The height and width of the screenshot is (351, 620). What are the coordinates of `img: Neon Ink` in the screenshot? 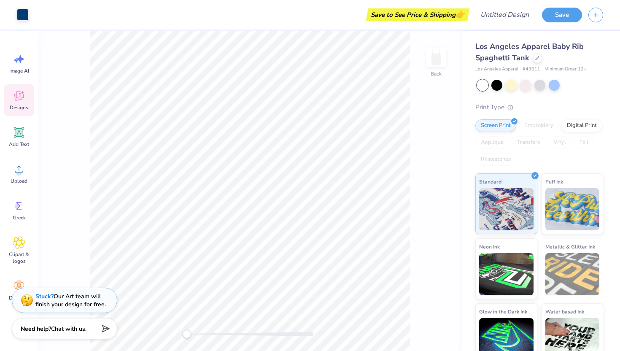 It's located at (506, 274).